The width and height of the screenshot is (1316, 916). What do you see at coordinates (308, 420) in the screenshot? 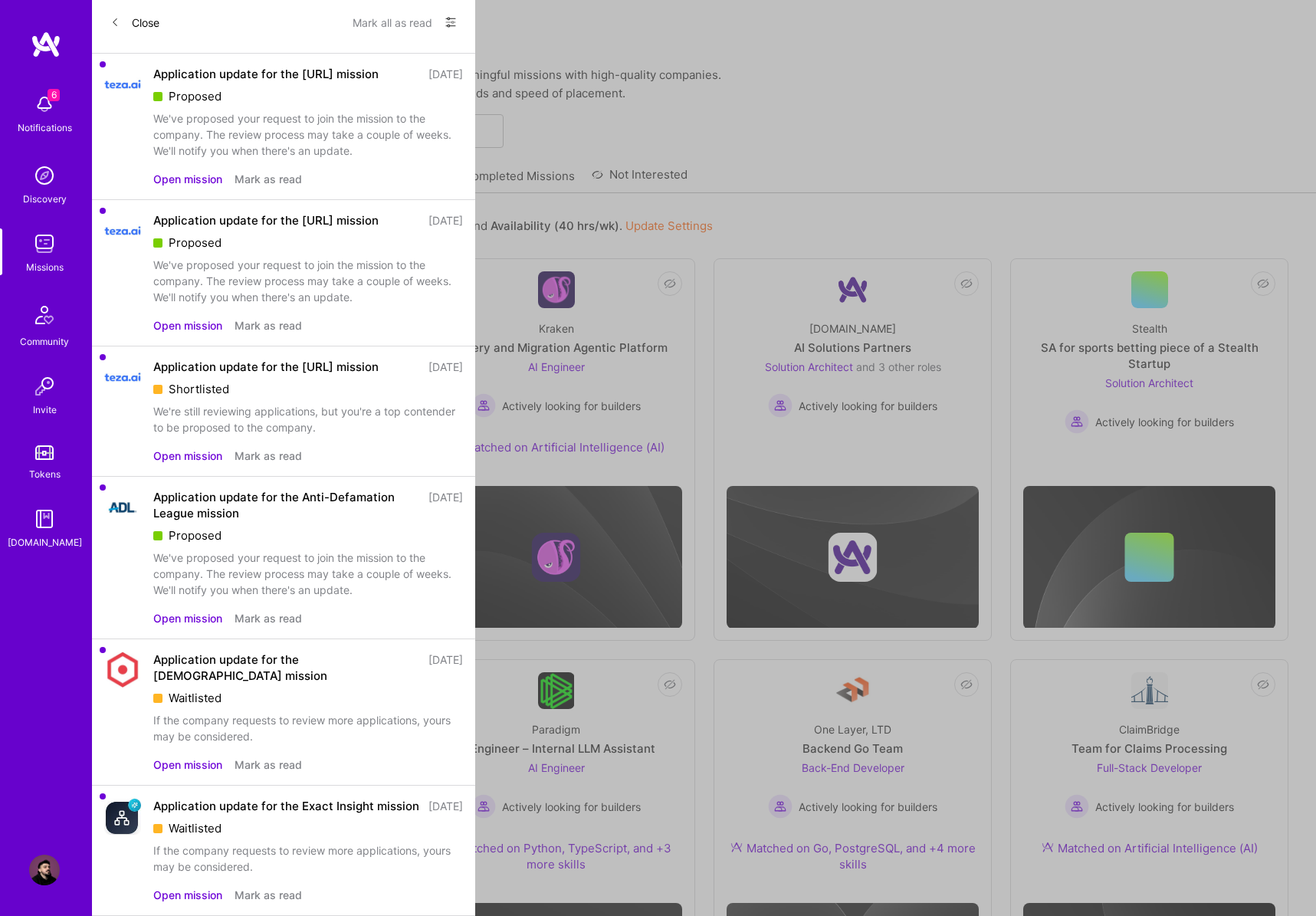
I see `div: We're still reviewing applications, but you're a top contender to be proposed to the company.` at bounding box center [308, 420].